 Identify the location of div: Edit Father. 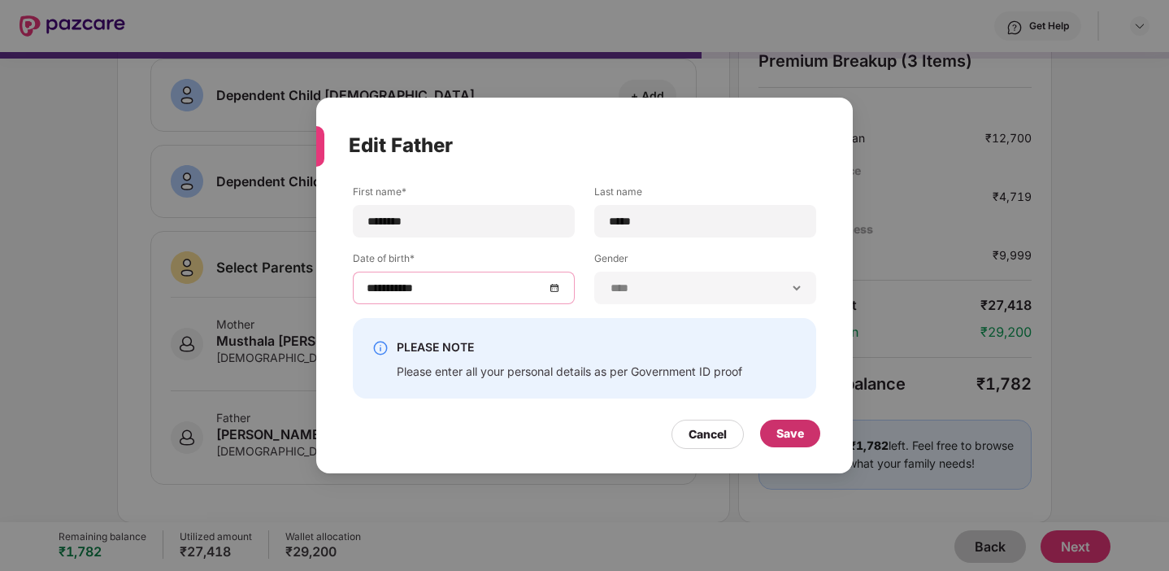
(565, 146).